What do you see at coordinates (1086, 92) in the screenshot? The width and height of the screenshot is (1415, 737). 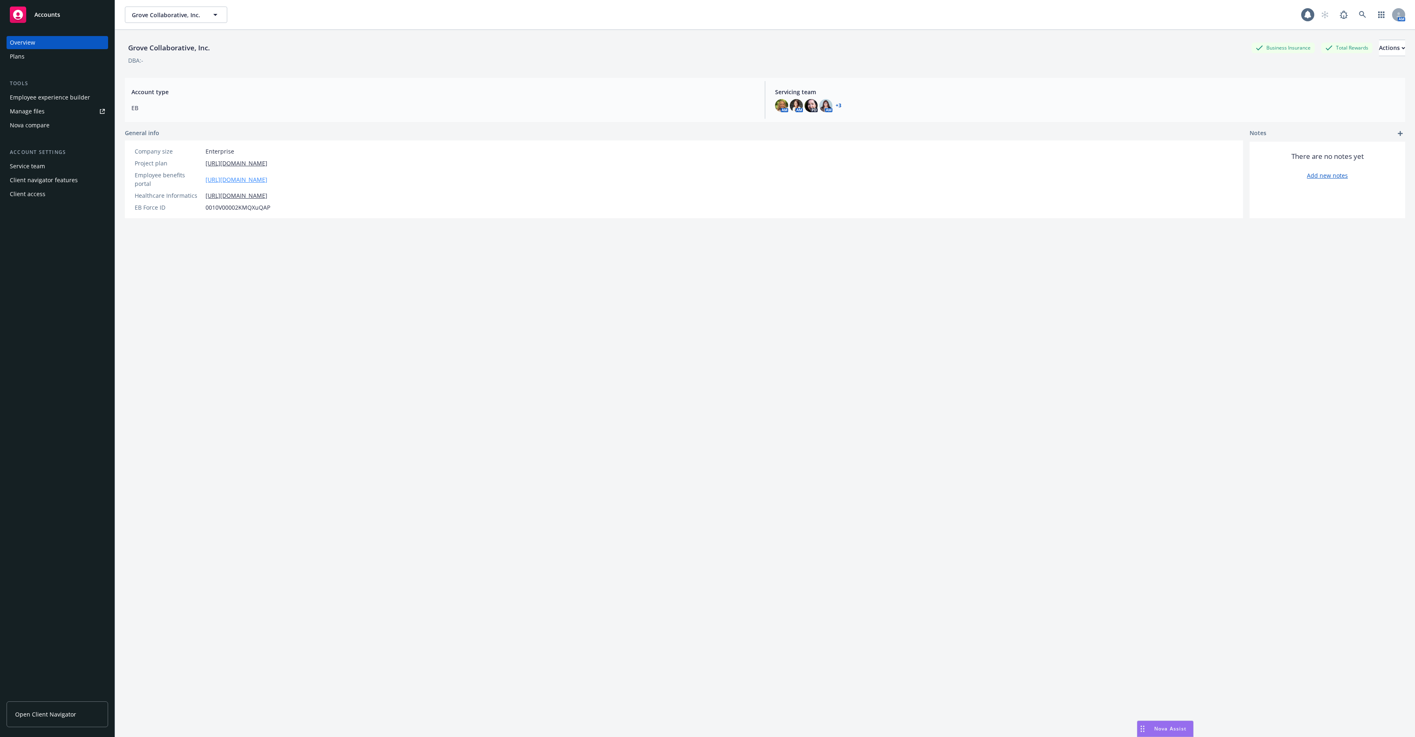 I see `span: Servicing team` at bounding box center [1086, 92].